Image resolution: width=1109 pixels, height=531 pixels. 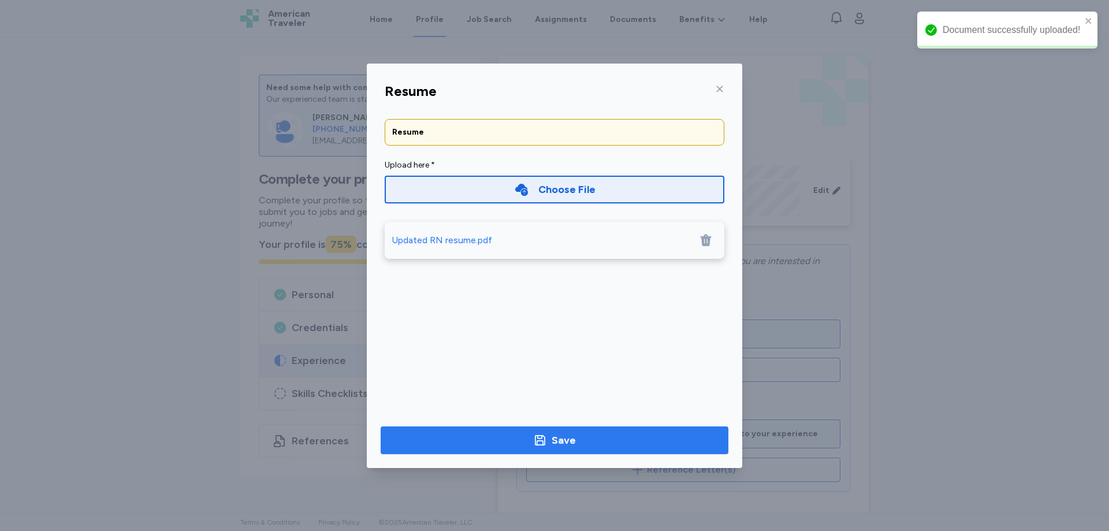 I want to click on div: Choose File, so click(x=567, y=189).